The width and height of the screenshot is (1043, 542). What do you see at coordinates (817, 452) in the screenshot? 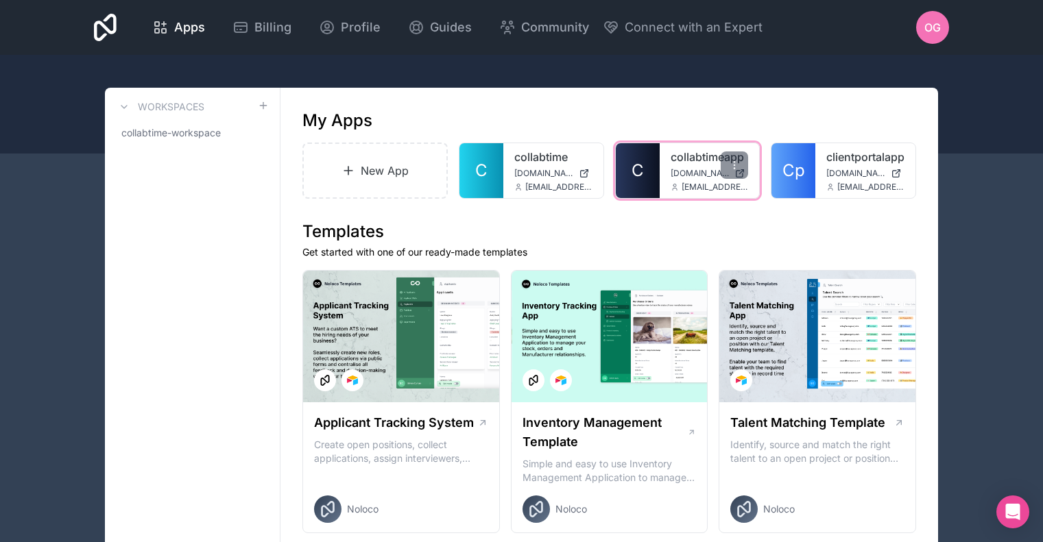
I see `p: Identify, source and match the right talent to an open project or position with our Talent Matchi...` at bounding box center [817, 452].